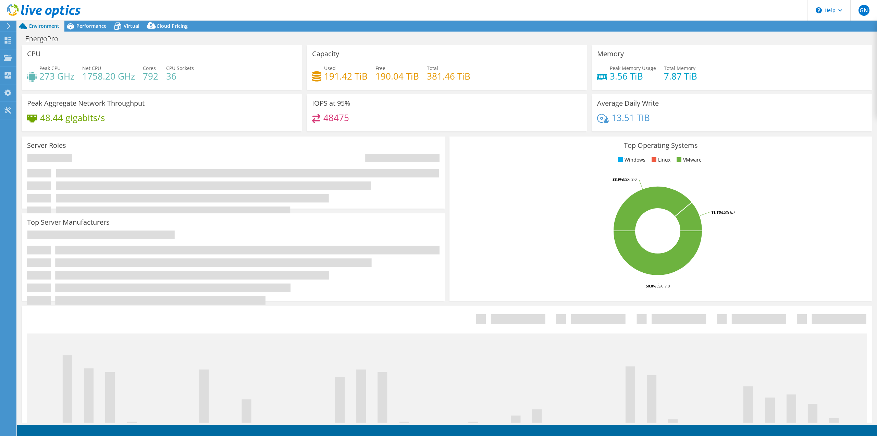  I want to click on h3: Capacity, so click(326, 54).